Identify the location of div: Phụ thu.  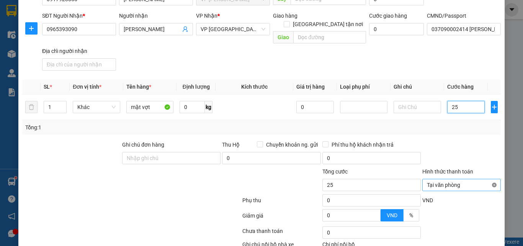
(282, 202).